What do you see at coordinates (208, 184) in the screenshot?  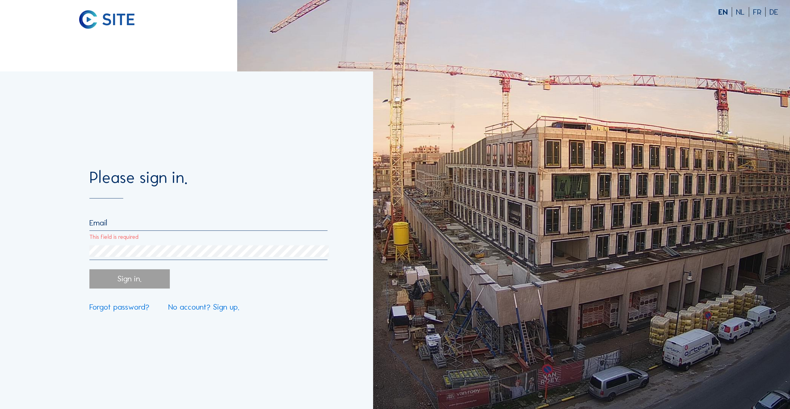 I see `div: Please sign in.` at bounding box center [208, 184].